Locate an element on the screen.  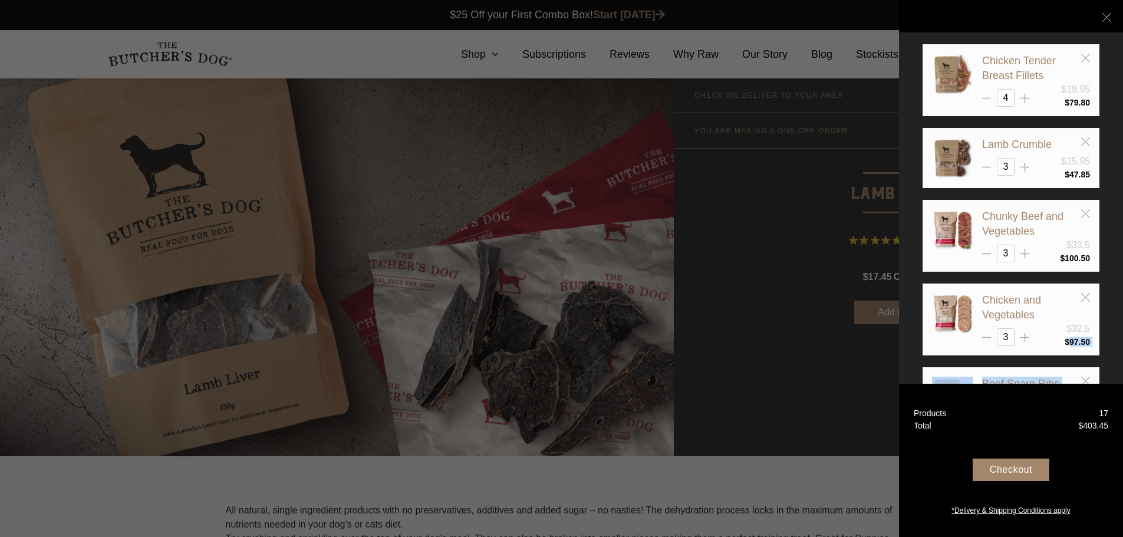
img: Chicken Tender Breast Fillets is located at coordinates (952, 74).